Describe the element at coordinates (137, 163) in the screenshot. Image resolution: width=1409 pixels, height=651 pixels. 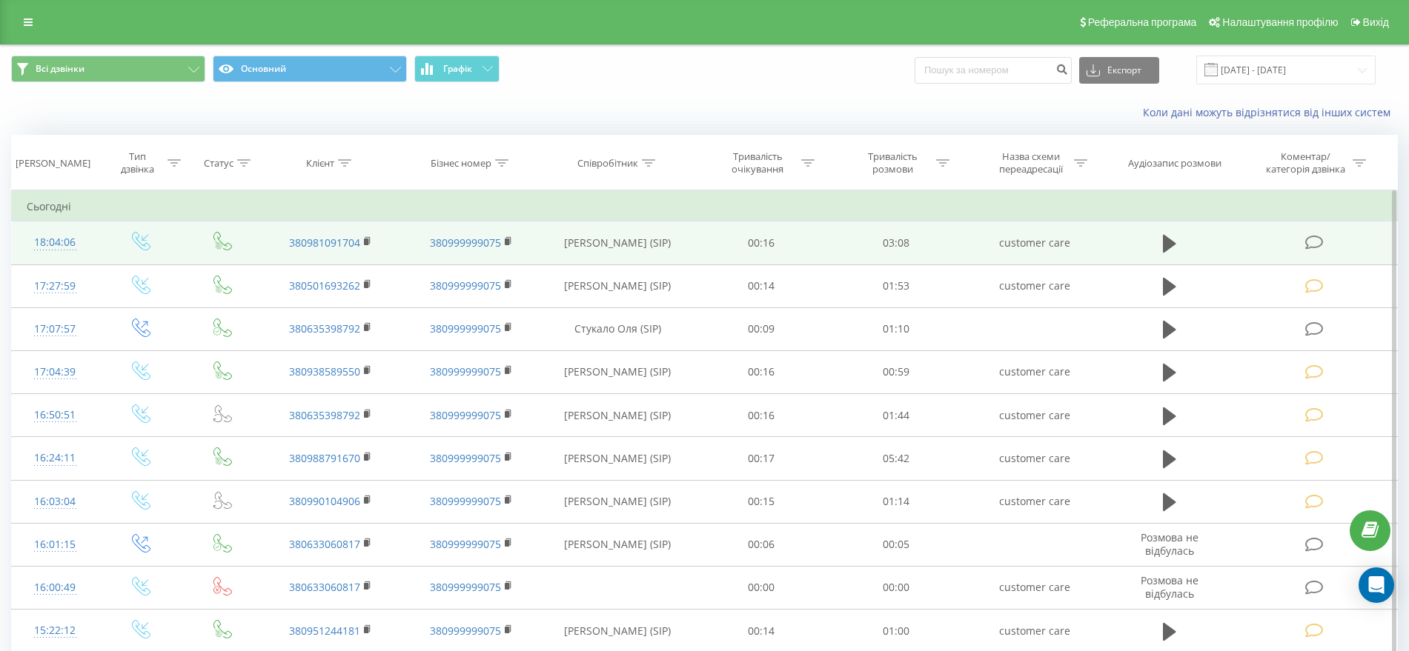
I see `div: Тип дзвінка` at that location.